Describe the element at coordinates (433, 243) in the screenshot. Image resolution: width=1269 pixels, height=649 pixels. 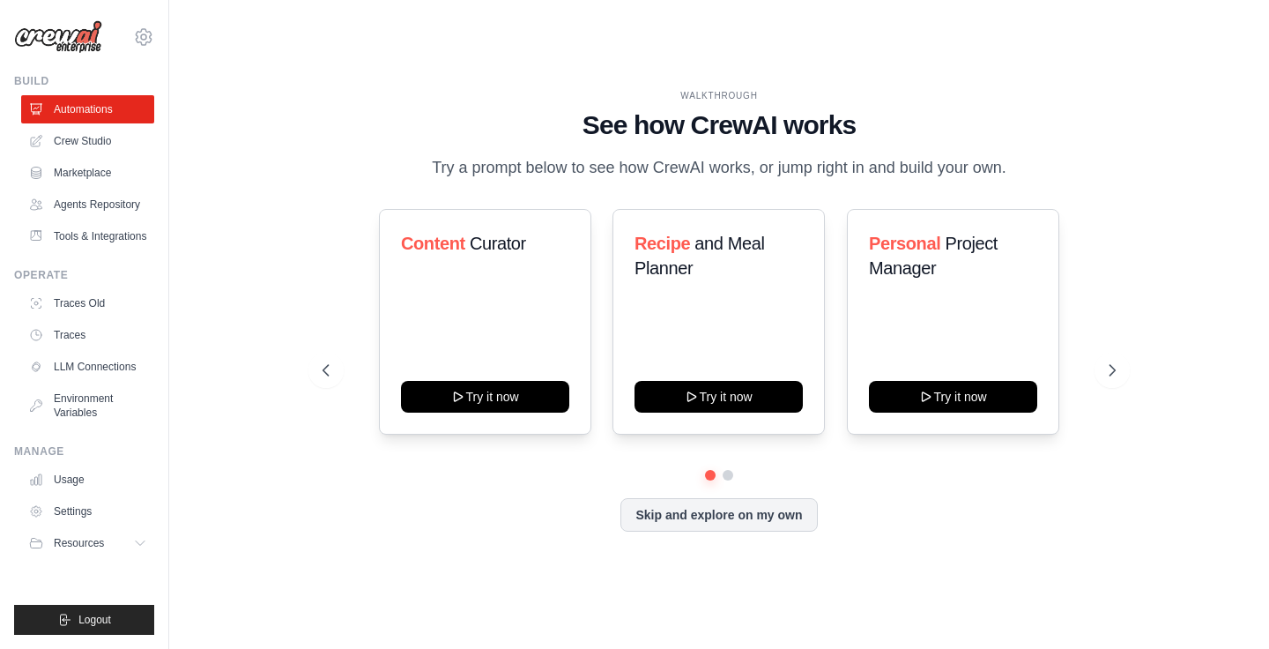
I see `span: Content` at that location.